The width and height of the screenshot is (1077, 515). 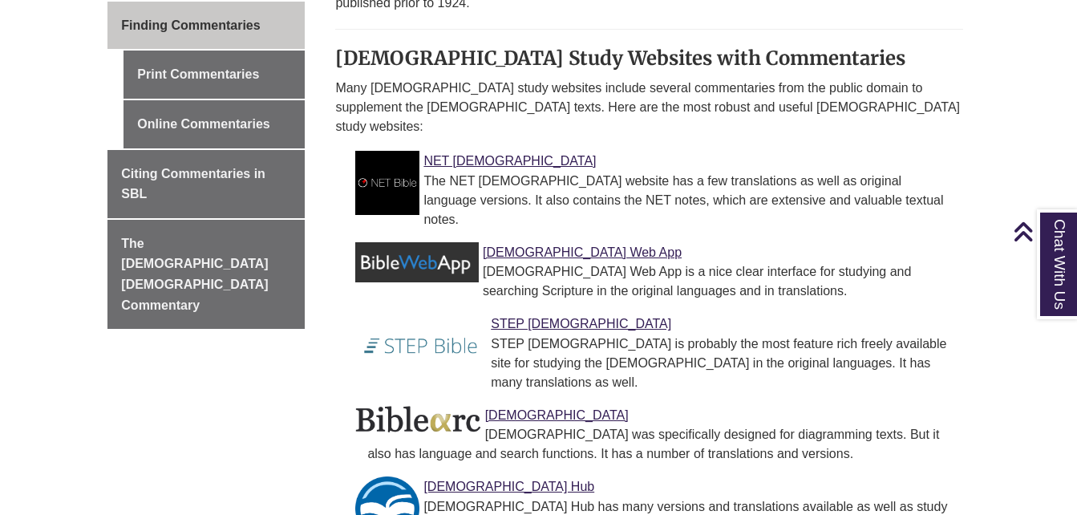 What do you see at coordinates (214, 124) in the screenshot?
I see `a: Online Commentaries` at bounding box center [214, 124].